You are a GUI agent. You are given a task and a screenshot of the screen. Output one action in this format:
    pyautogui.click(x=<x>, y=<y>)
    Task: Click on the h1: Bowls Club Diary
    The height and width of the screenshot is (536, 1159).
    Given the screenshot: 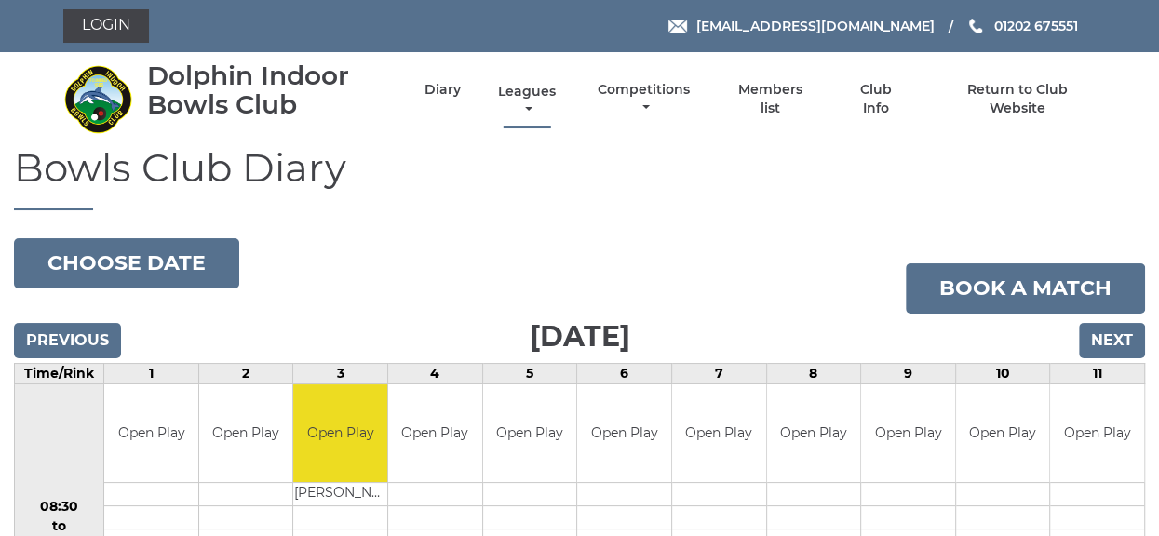 What is the action you would take?
    pyautogui.click(x=579, y=178)
    